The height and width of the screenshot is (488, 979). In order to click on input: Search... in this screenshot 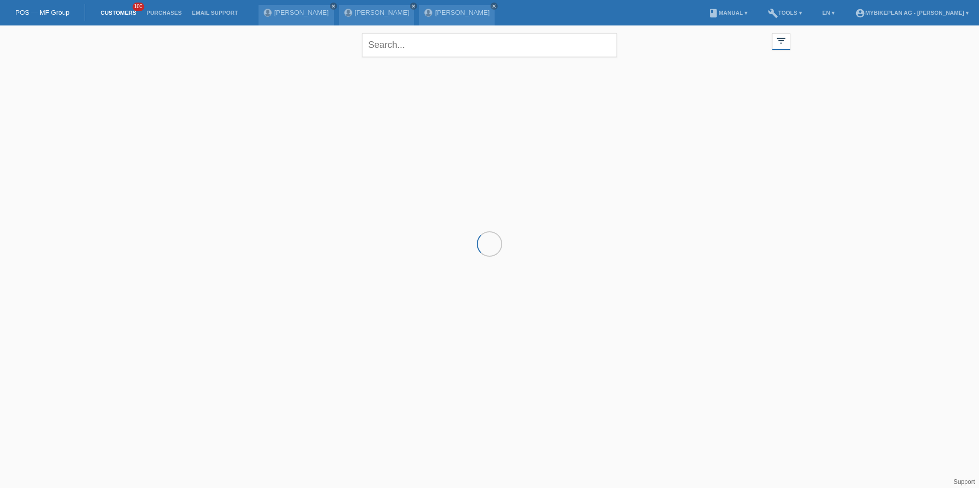, I will do `click(490, 45)`.